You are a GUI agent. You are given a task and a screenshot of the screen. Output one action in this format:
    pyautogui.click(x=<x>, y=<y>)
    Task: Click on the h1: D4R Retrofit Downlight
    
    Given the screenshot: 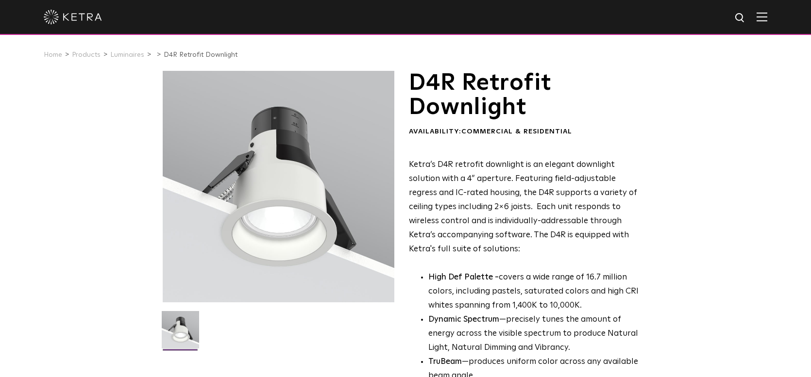 What is the action you would take?
    pyautogui.click(x=527, y=95)
    